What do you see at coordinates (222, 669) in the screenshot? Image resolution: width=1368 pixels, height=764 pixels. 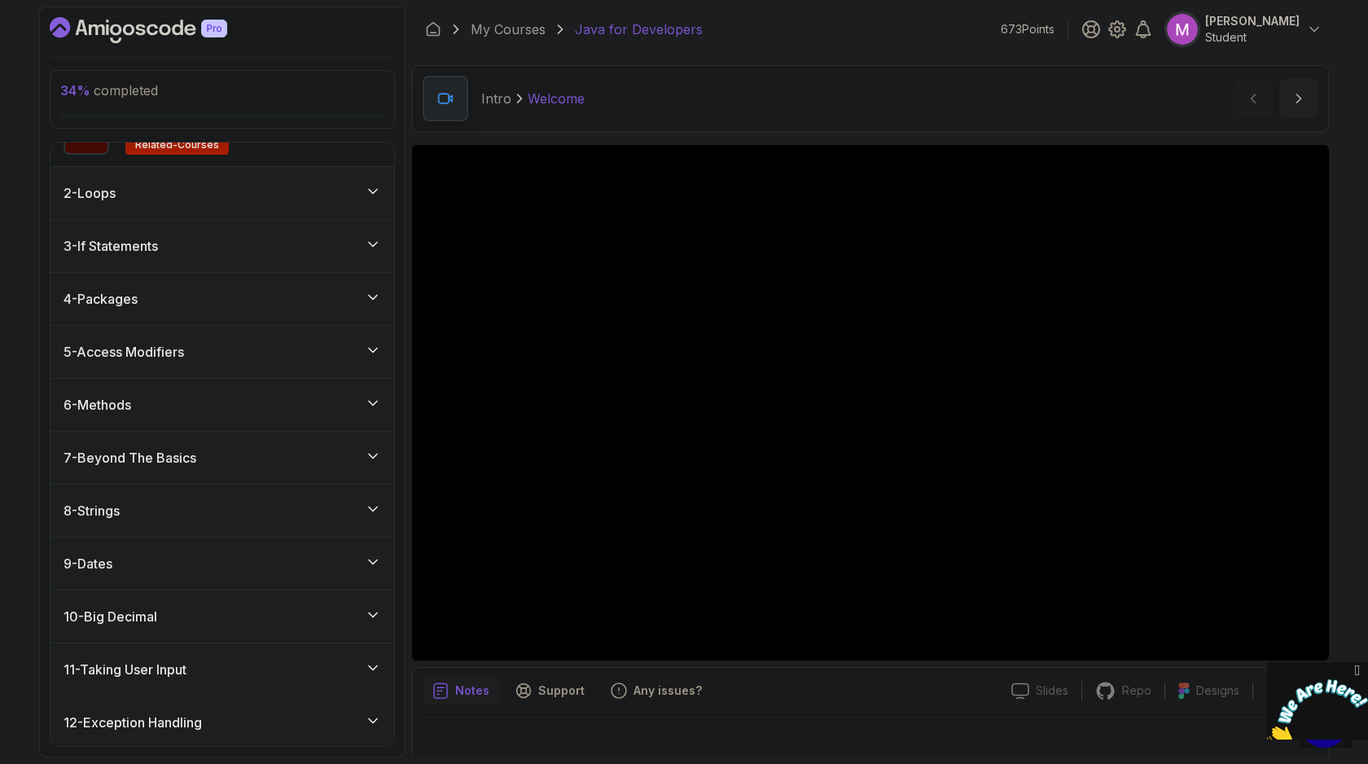 I see `button: 11-Taking User Input` at bounding box center [222, 669].